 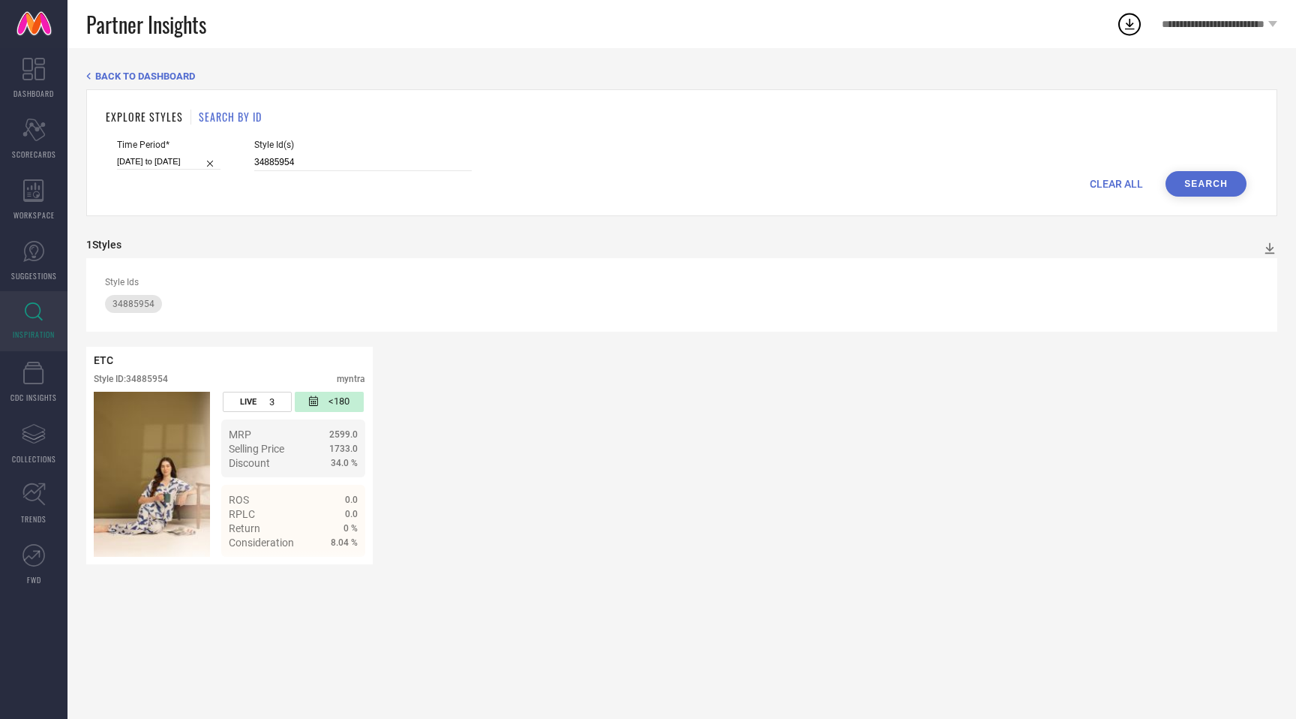 What do you see at coordinates (240, 434) in the screenshot?
I see `span: MRP` at bounding box center [240, 434].